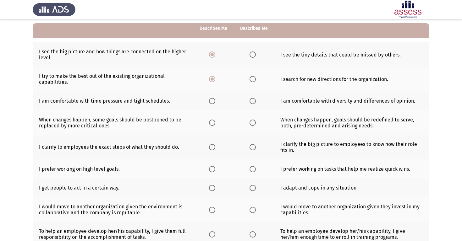 The image size is (462, 241). Describe the element at coordinates (113, 147) in the screenshot. I see `td: I clarify to employees the exact steps of what they should do.` at that location.